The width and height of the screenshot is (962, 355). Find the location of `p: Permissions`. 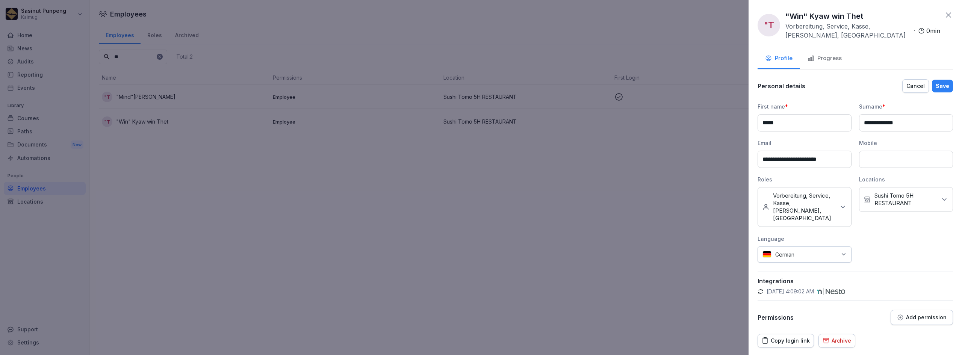

p: Permissions is located at coordinates (776, 318).